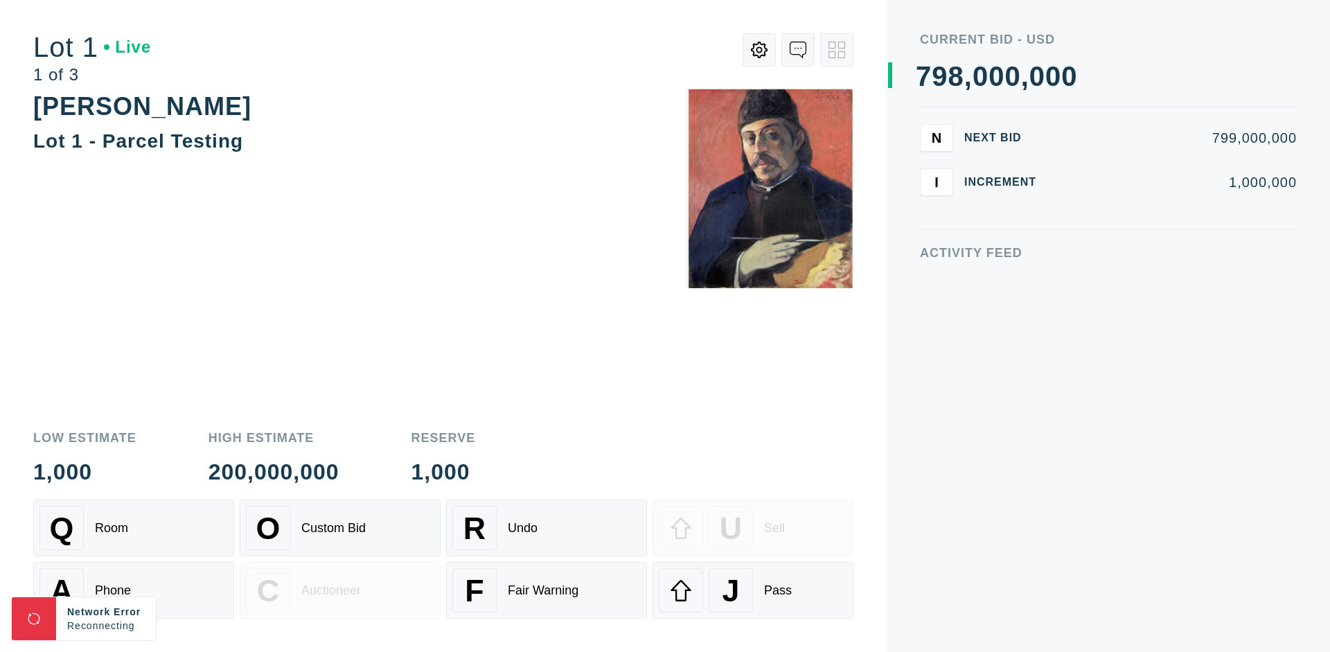  What do you see at coordinates (753, 590) in the screenshot?
I see `button: JPass` at bounding box center [753, 590].